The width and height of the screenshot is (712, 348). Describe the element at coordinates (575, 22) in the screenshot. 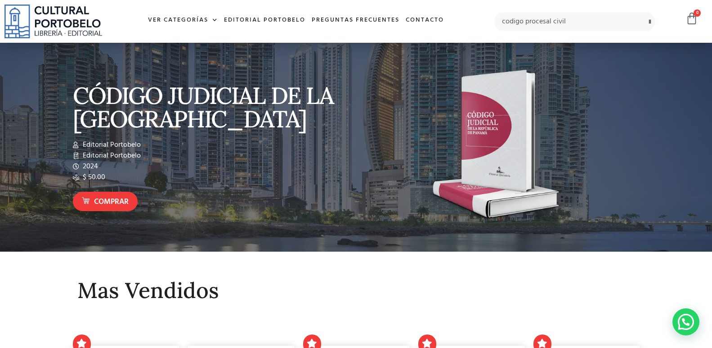

I see `input: Búsqueda` at that location.